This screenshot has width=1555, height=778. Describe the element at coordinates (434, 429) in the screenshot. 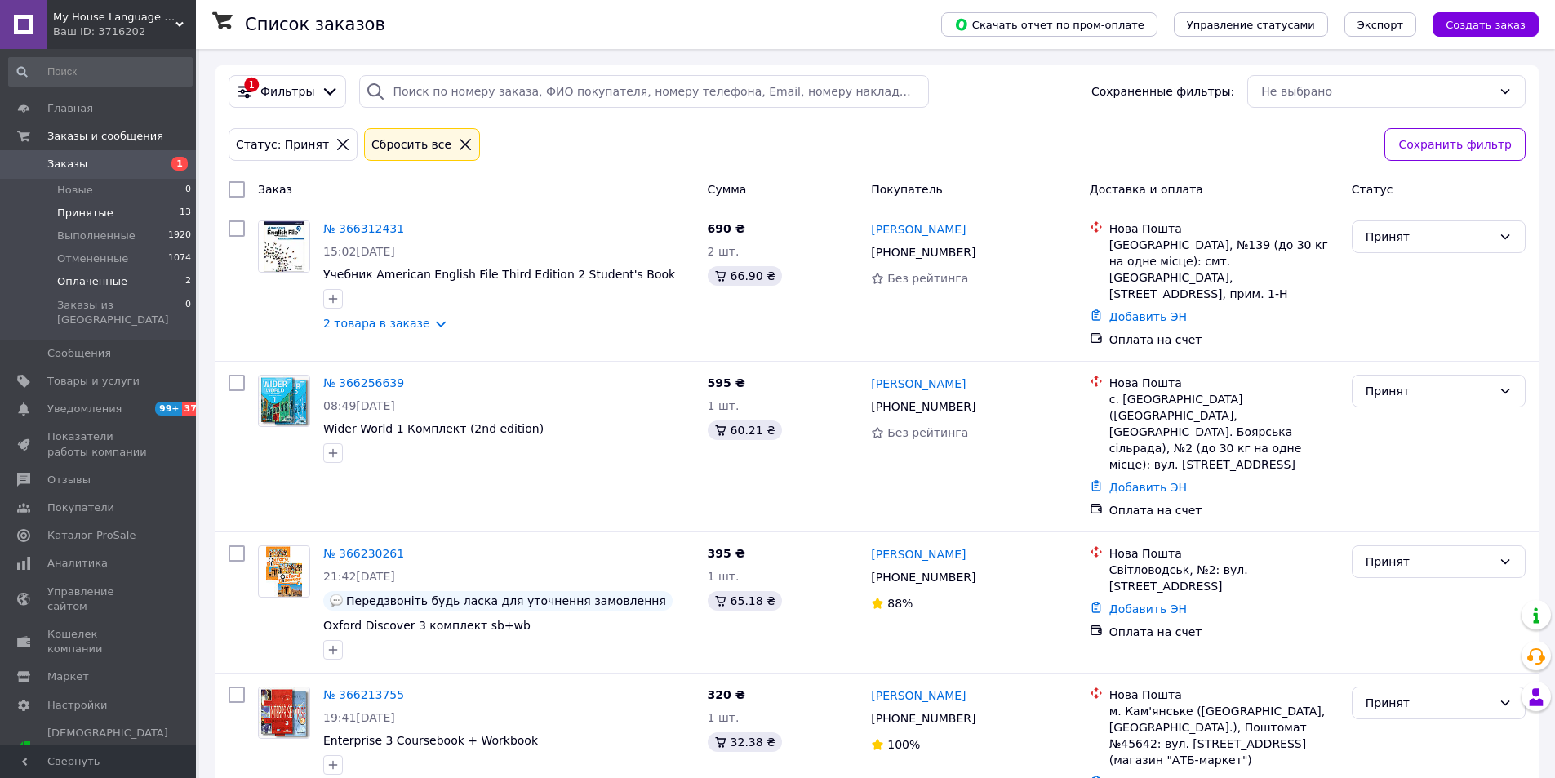

I see `span: Wider World 1 Комплект (2nd edition)` at that location.